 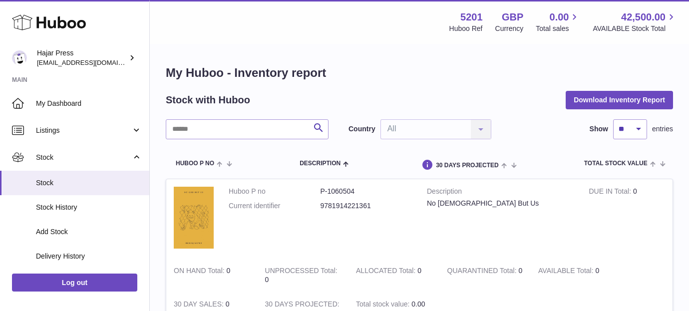 I want to click on label: Country, so click(x=362, y=129).